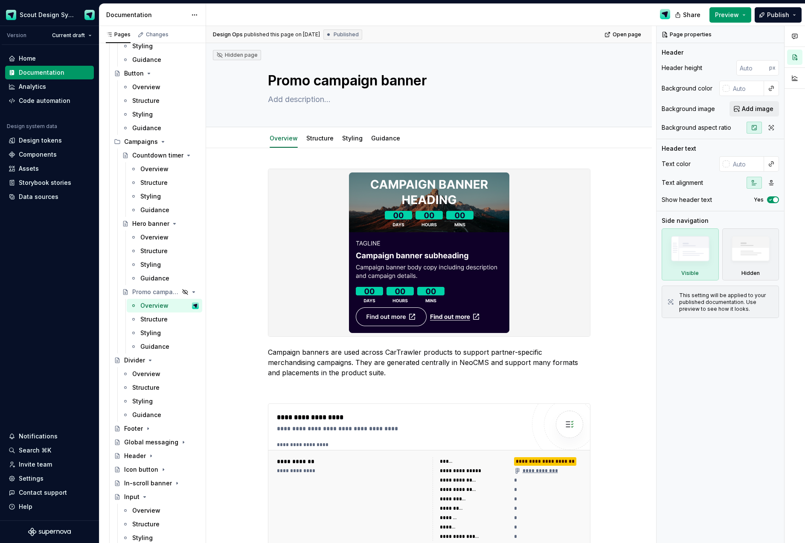 The image size is (805, 543). I want to click on div: Assets, so click(29, 169).